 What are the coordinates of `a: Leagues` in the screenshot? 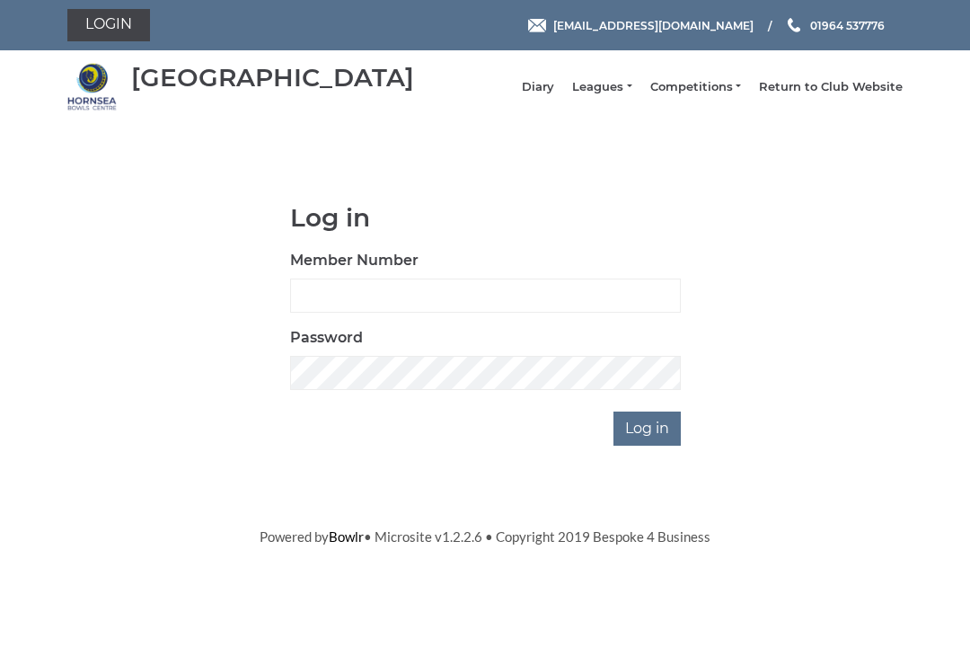 It's located at (602, 87).